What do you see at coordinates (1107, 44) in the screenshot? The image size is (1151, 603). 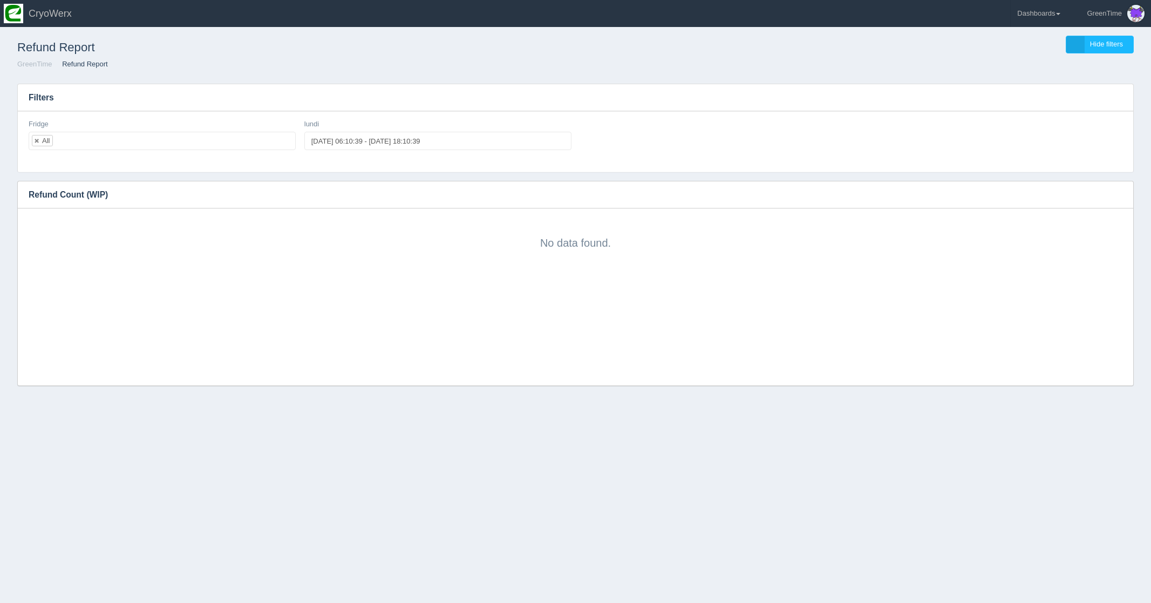 I see `span: Hide filters` at bounding box center [1107, 44].